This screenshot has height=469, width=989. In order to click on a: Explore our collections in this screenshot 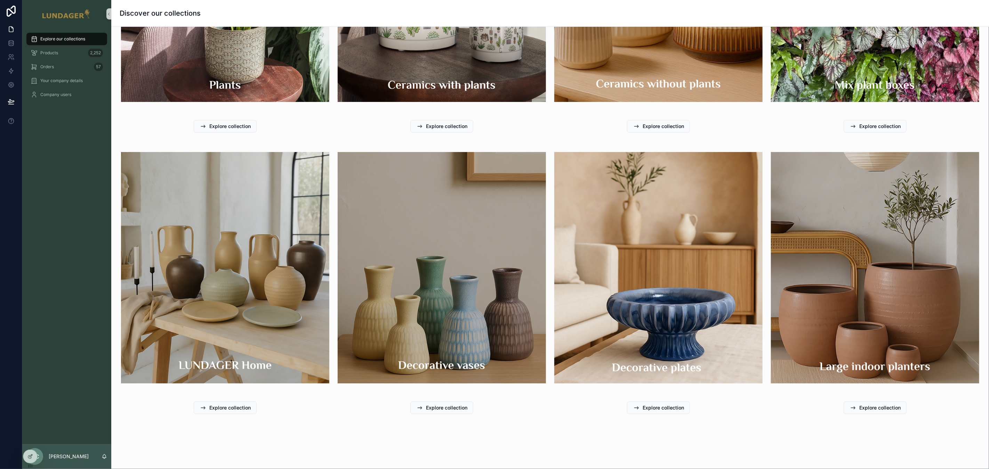, I will do `click(67, 39)`.